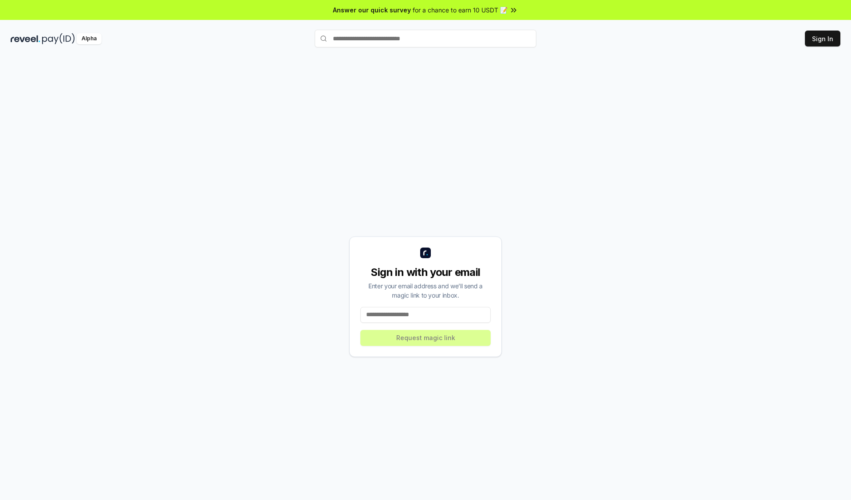 This screenshot has height=500, width=851. Describe the element at coordinates (25, 39) in the screenshot. I see `img: reveel_dark` at that location.